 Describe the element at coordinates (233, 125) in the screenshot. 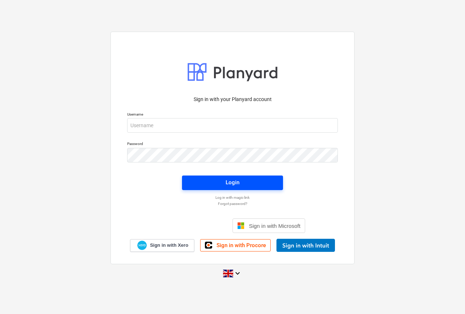

I see `input: Username` at that location.